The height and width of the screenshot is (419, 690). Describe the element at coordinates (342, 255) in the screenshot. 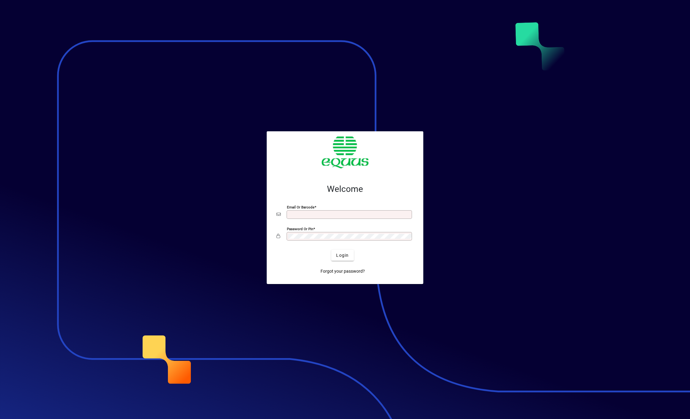

I see `span: Login` at that location.